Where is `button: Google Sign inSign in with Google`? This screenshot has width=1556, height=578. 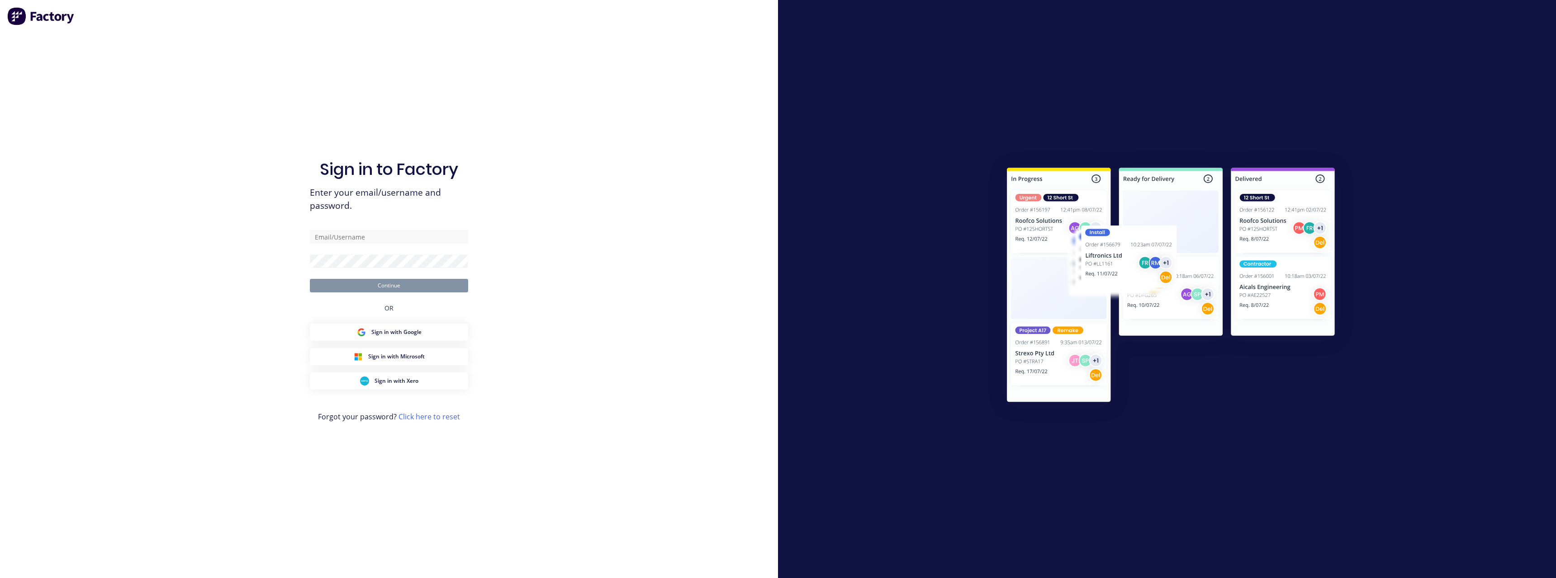
button: Google Sign inSign in with Google is located at coordinates (389, 332).